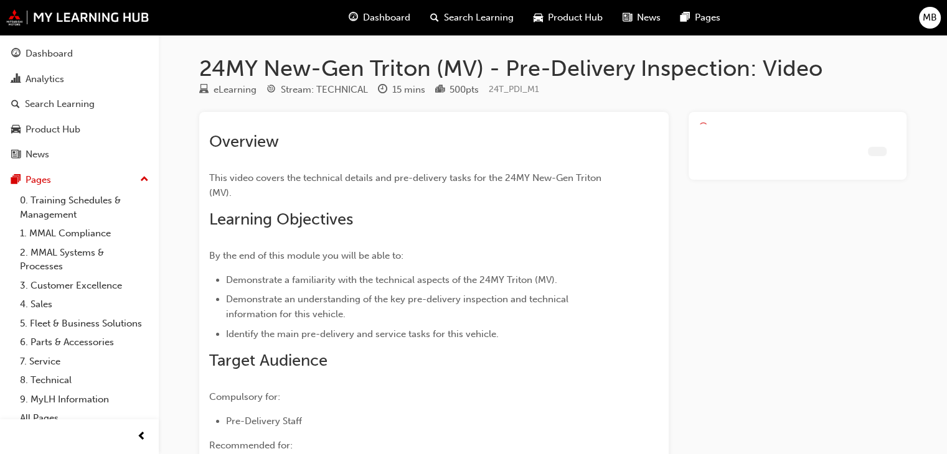  What do you see at coordinates (84, 233) in the screenshot?
I see `a: 1. MMAL Compliance` at bounding box center [84, 233].